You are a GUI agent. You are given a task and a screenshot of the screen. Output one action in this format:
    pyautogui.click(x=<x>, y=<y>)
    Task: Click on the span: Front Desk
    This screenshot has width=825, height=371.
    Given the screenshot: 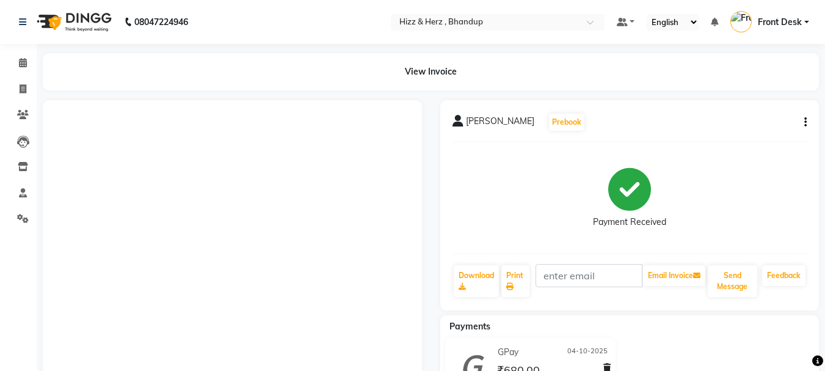 What is the action you would take?
    pyautogui.click(x=780, y=22)
    